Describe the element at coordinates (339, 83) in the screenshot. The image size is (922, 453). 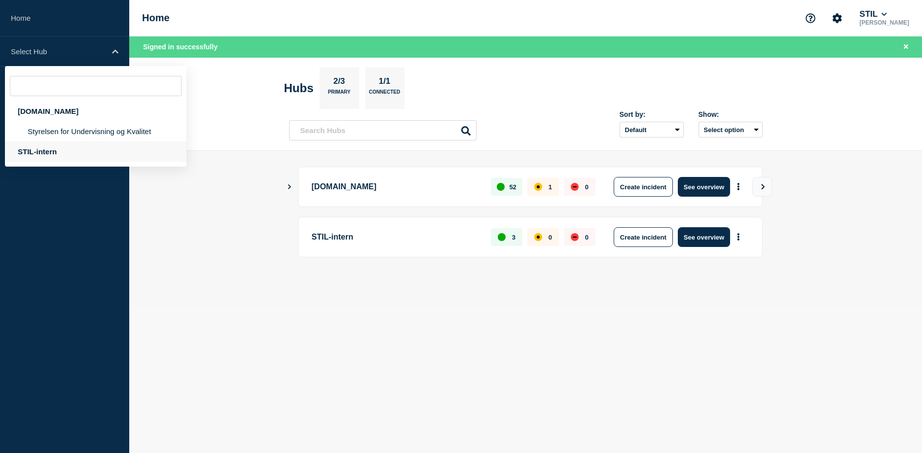
I see `p: 2/3` at that location.